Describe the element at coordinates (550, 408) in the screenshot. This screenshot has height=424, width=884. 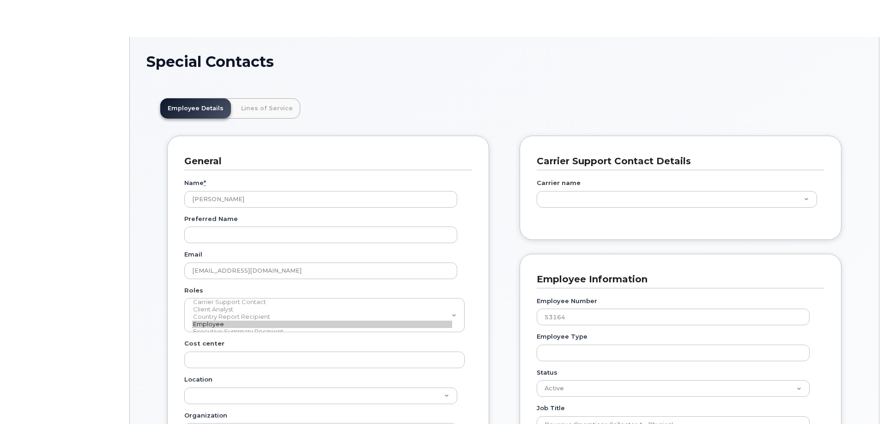
I see `label: Job Title` at that location.